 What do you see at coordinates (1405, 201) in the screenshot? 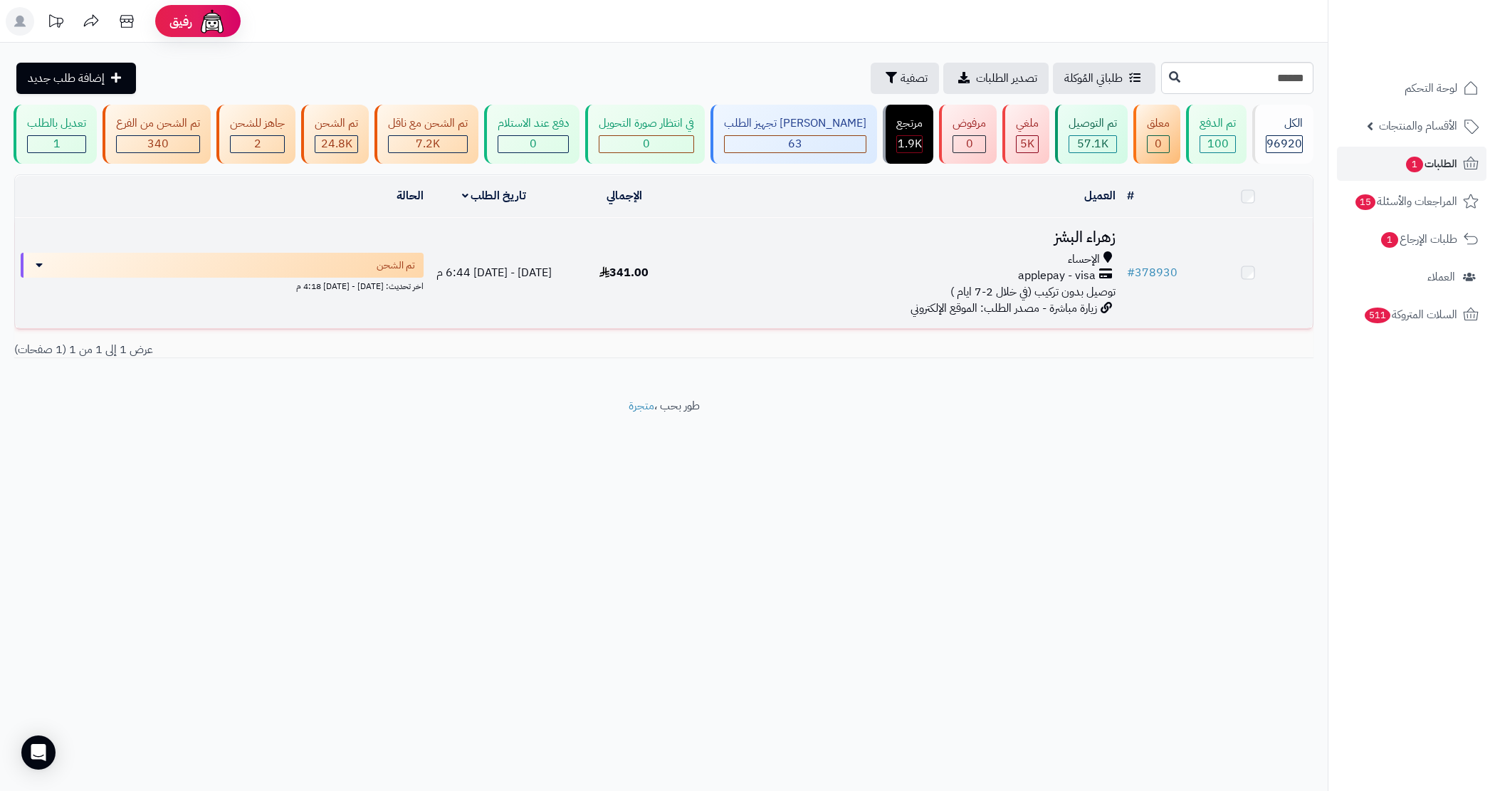
I see `span: المراجعات والأسئلة` at bounding box center [1405, 201].